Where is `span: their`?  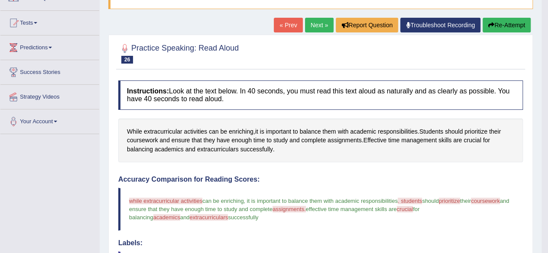
span: their is located at coordinates (465, 201).